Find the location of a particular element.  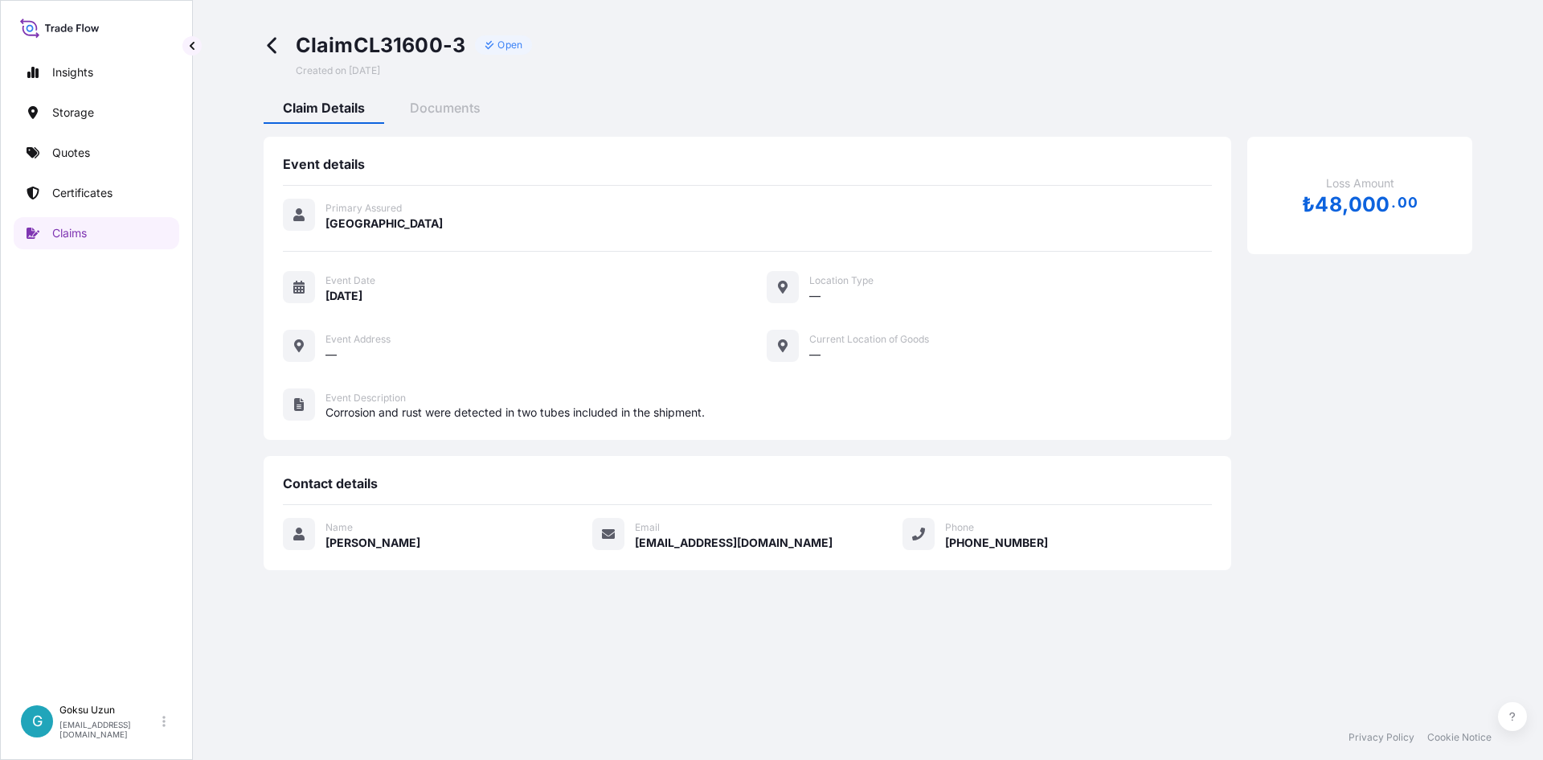

p: Insights is located at coordinates (72, 72).